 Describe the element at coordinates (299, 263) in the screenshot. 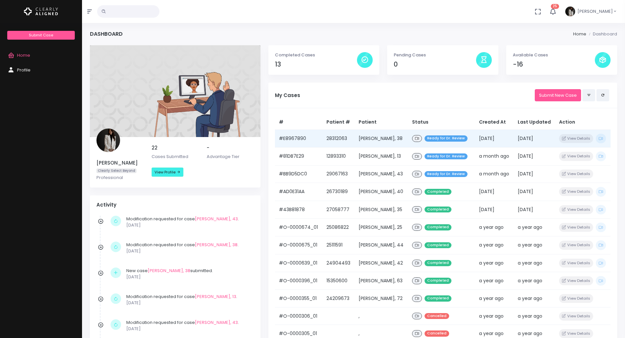

I see `td: #O-0000639_01` at that location.